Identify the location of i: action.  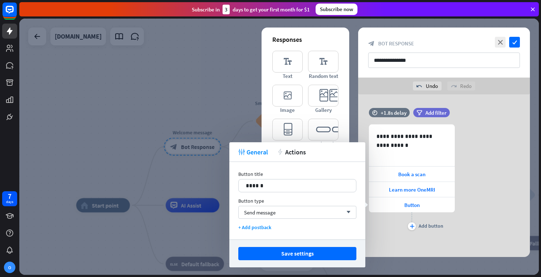
(280, 152).